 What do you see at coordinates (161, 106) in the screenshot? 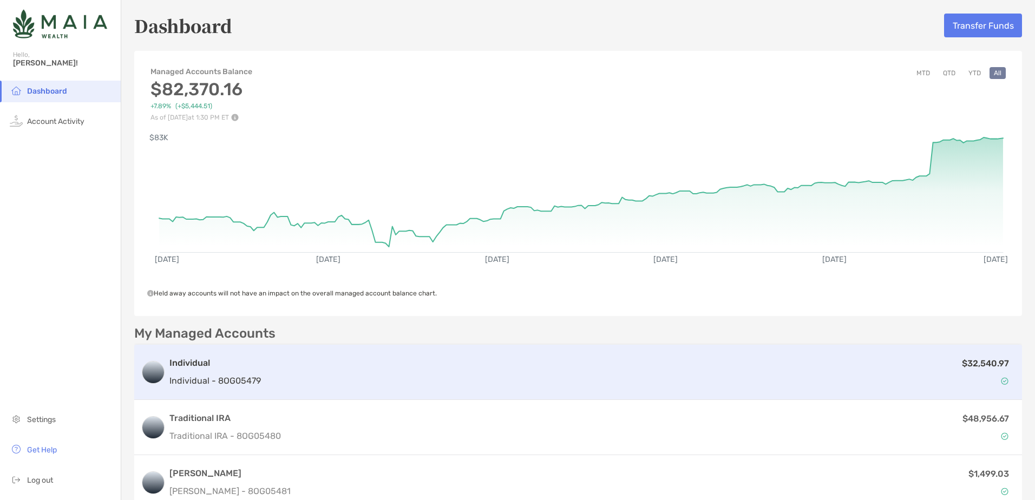
I see `span: +7.89%` at bounding box center [161, 106].